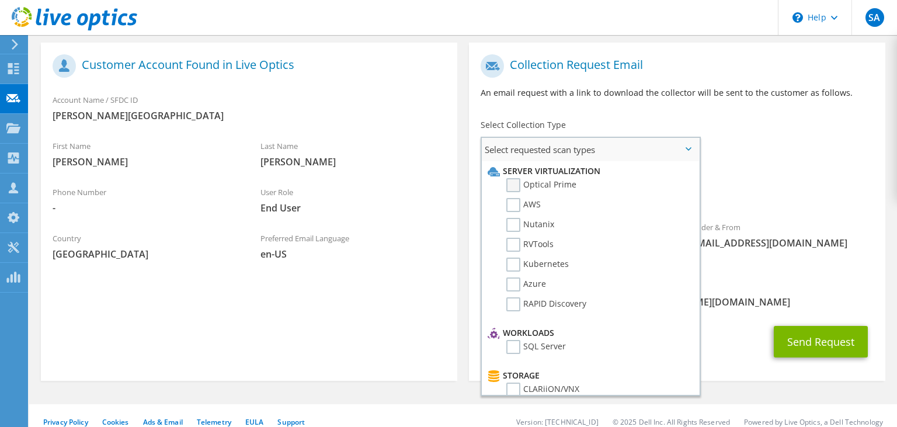  Describe the element at coordinates (163, 422) in the screenshot. I see `a: Ads & Email` at that location.